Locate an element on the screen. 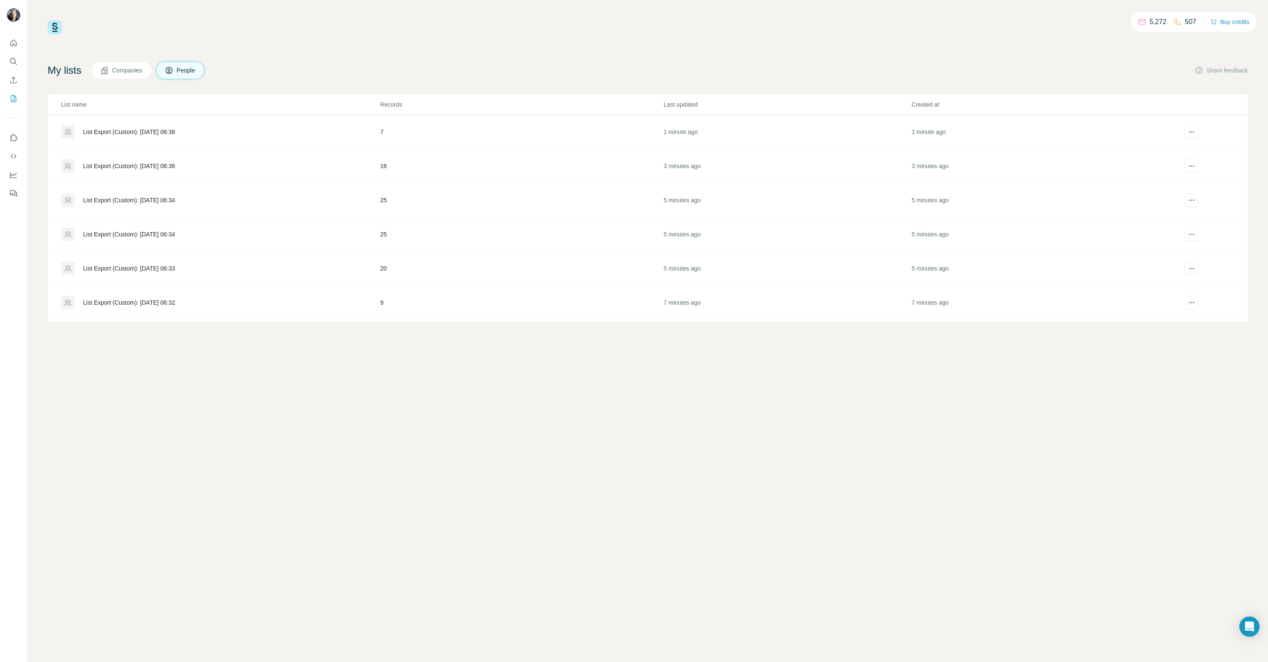 The width and height of the screenshot is (1268, 662). div: Open Intercom Messenger is located at coordinates (1249, 627).